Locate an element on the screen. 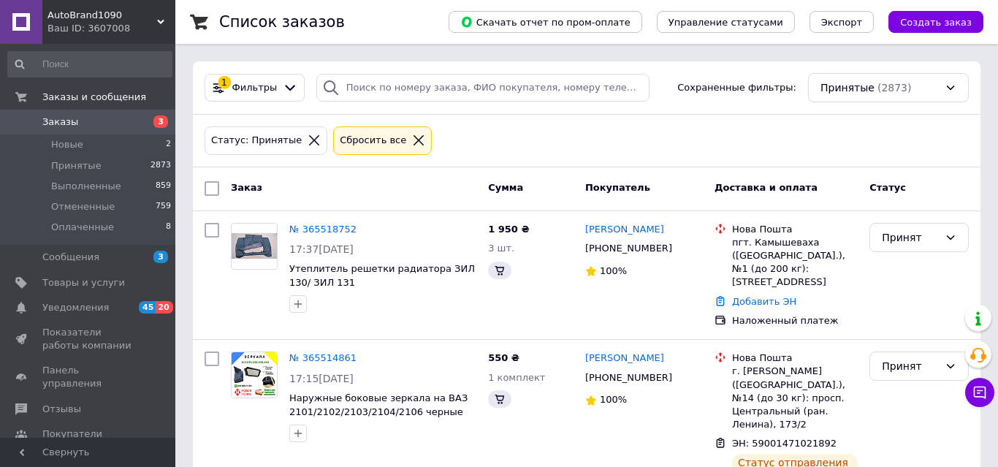  span: 759 is located at coordinates (163, 207).